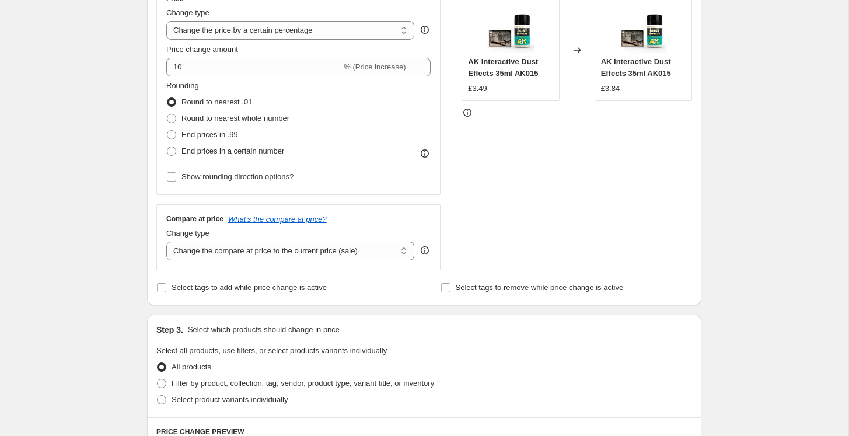 The image size is (849, 436). Describe the element at coordinates (264, 330) in the screenshot. I see `p: Select which products should change in price` at that location.